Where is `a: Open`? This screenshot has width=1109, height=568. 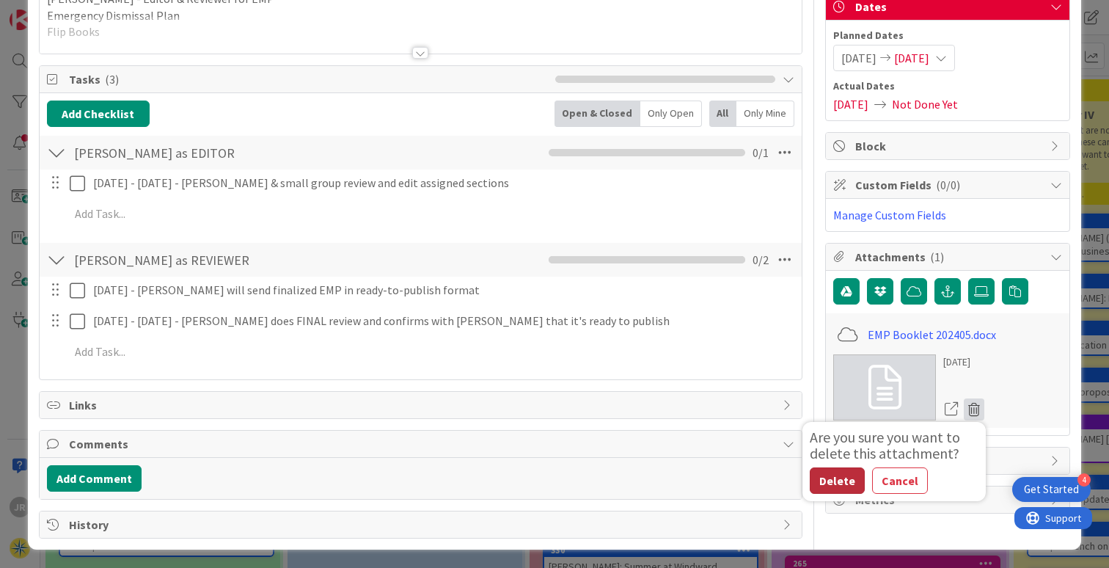 a: Open is located at coordinates (951, 409).